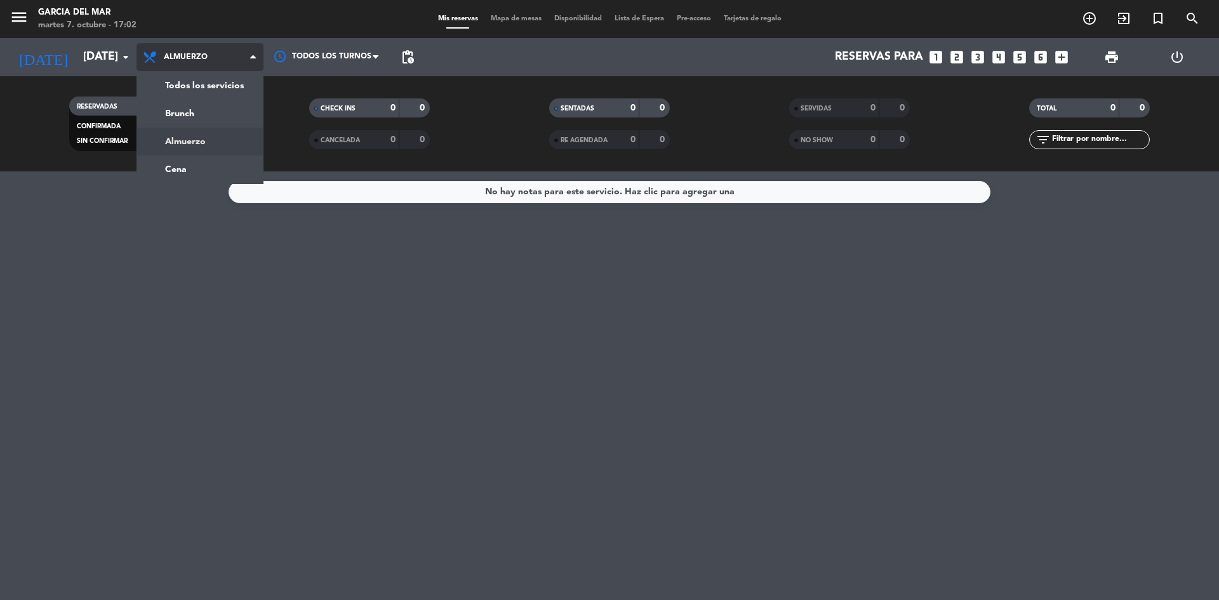 Image resolution: width=1219 pixels, height=600 pixels. What do you see at coordinates (98, 126) in the screenshot?
I see `span: CONFIRMADA` at bounding box center [98, 126].